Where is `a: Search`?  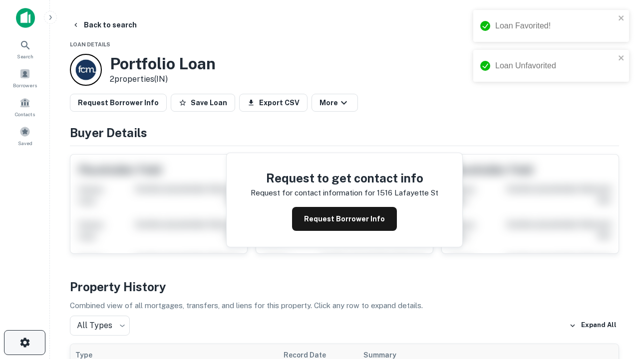
a: Search is located at coordinates (25, 49).